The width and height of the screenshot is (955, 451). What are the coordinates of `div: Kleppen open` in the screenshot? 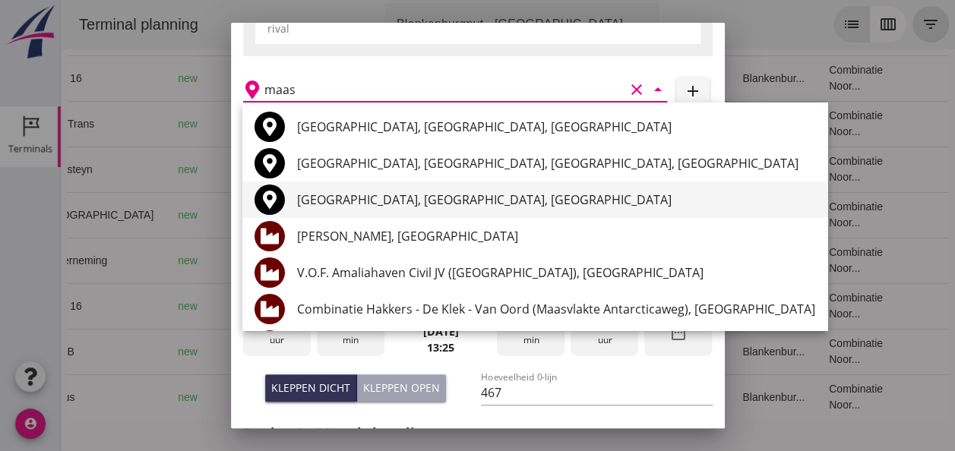 It's located at (401, 388).